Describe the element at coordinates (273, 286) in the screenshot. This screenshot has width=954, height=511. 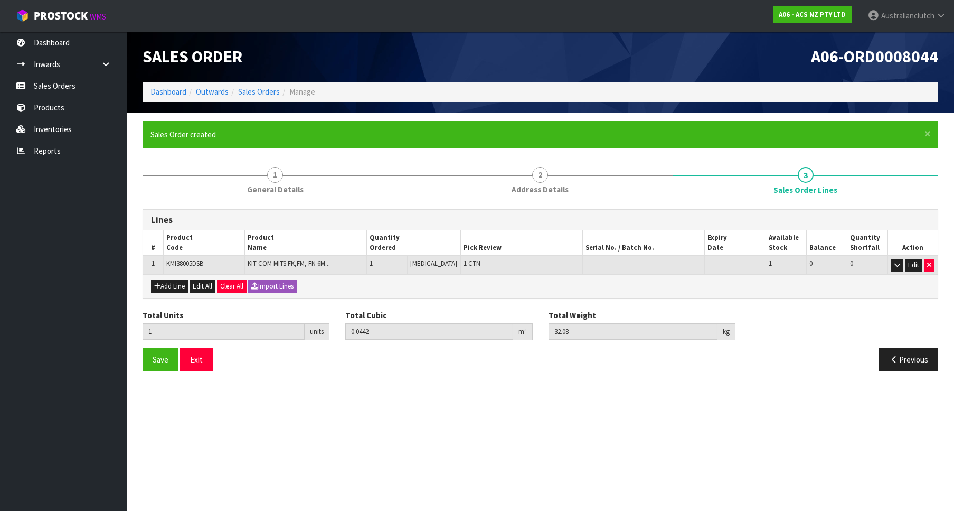
I see `button: Import Lines` at that location.